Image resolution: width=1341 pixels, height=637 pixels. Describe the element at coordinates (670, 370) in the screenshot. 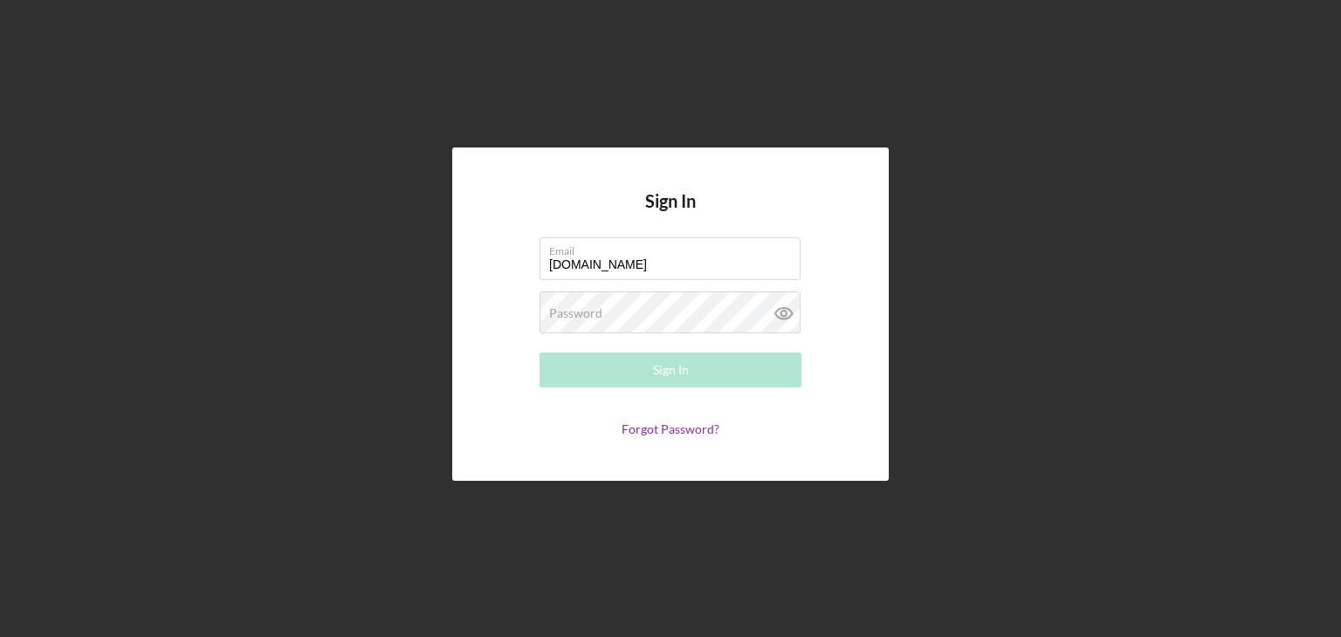

I see `button: Sign In` at that location.